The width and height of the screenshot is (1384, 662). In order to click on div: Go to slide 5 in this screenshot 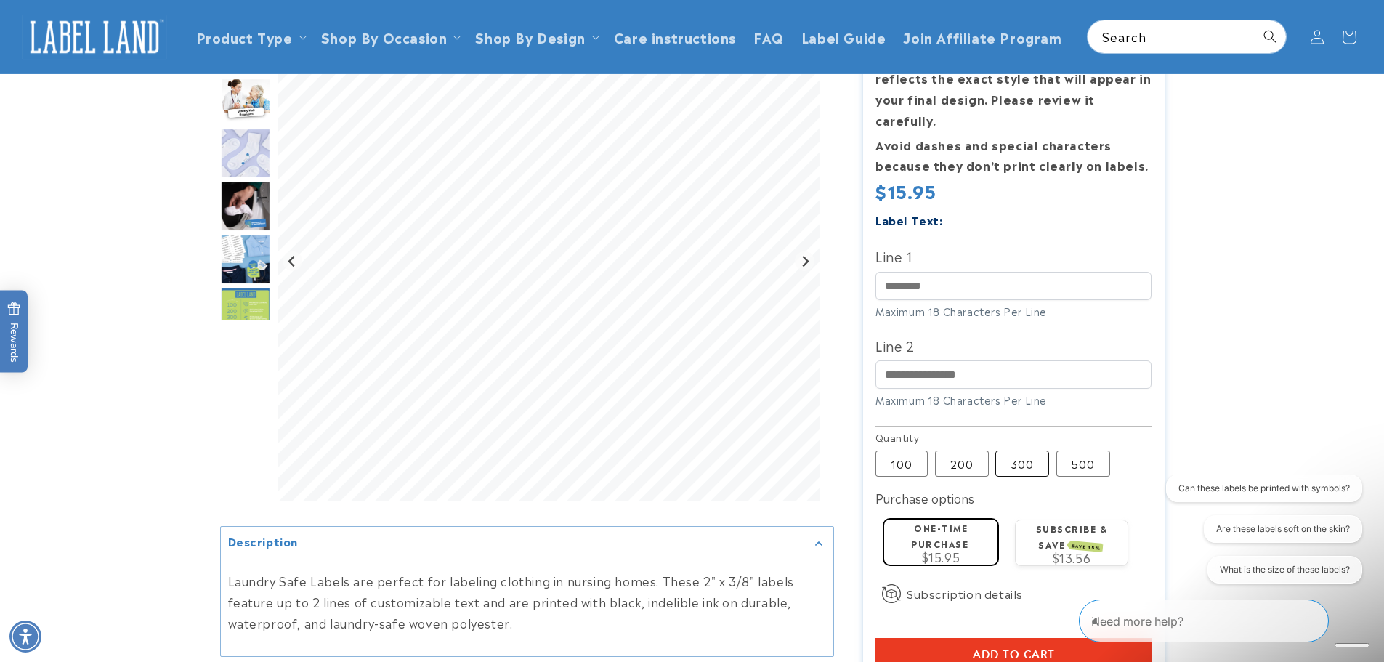, I will do `click(246, 259)`.